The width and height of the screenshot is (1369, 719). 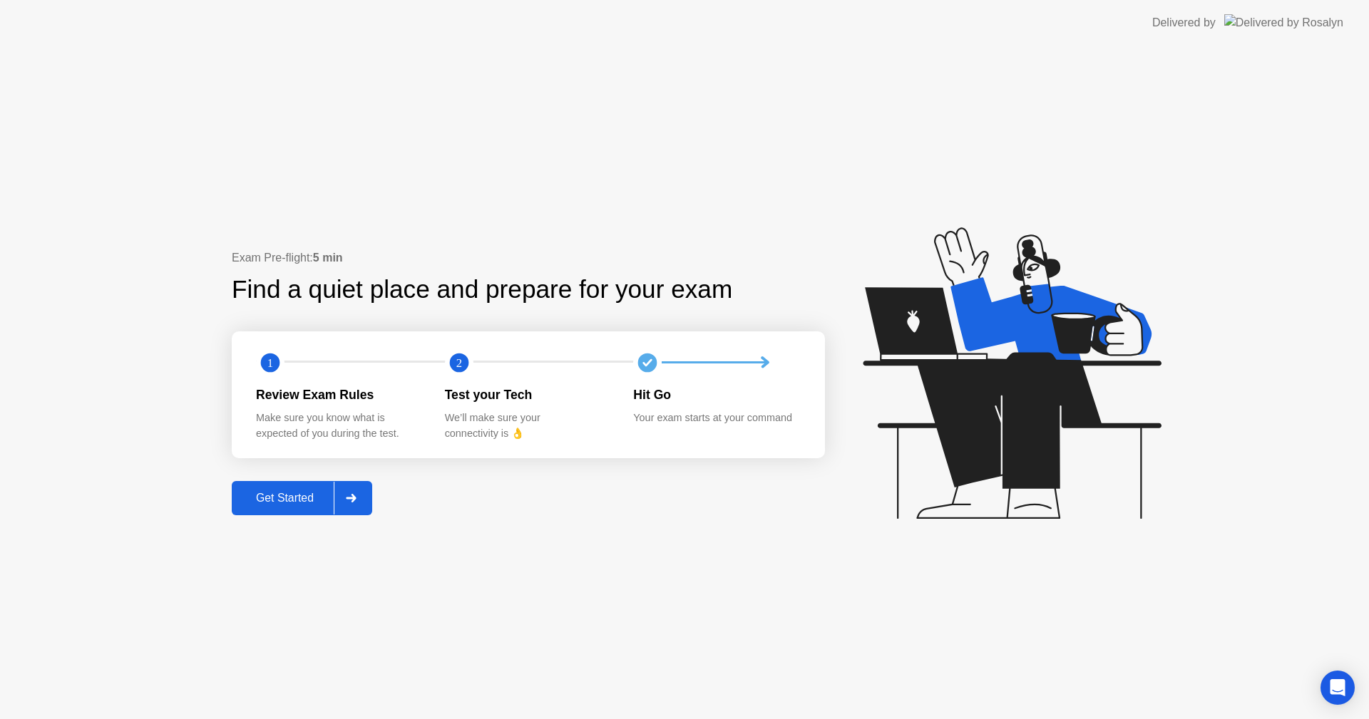 I want to click on div: Find a quiet place and prepare for your exam, so click(x=483, y=289).